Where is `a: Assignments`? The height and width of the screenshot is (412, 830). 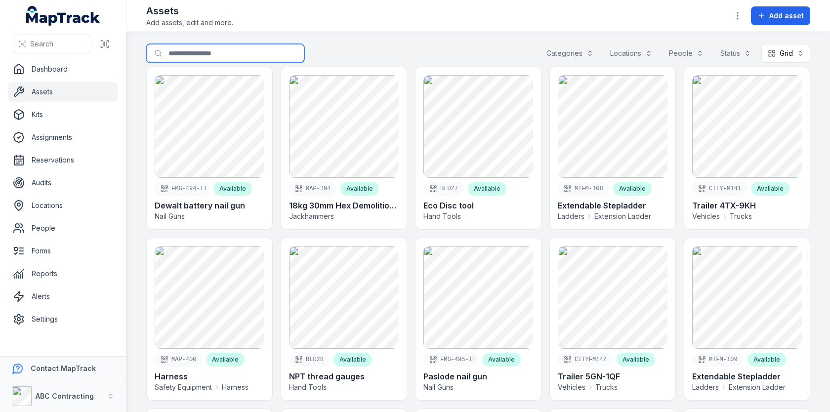
a: Assignments is located at coordinates (63, 137).